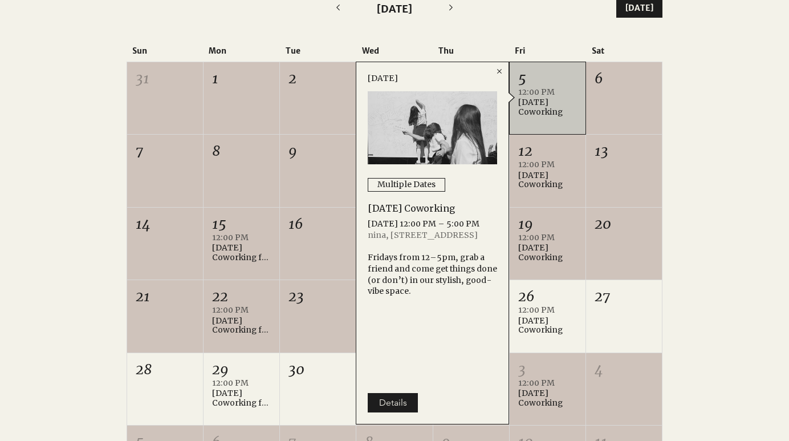 This screenshot has width=789, height=441. Describe the element at coordinates (547, 151) in the screenshot. I see `div: 12` at that location.